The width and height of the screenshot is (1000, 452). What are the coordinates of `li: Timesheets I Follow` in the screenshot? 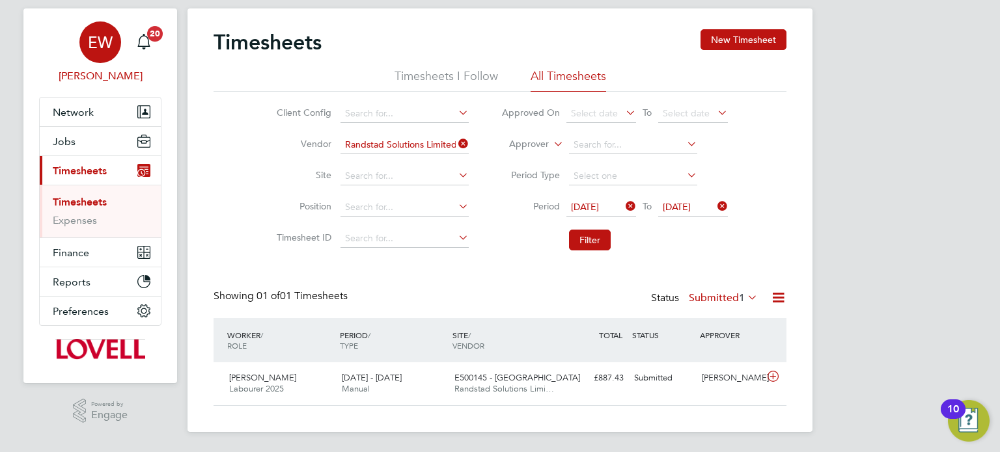 It's located at (446, 80).